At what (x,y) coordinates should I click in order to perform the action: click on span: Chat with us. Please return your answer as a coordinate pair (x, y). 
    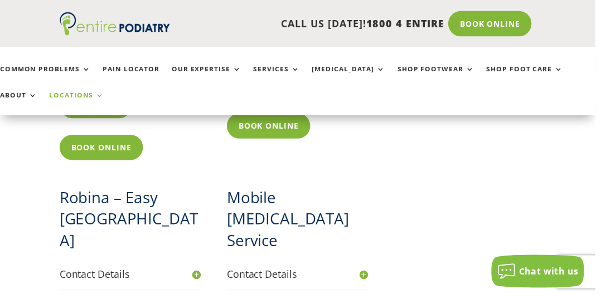
    Looking at the image, I should click on (554, 274).